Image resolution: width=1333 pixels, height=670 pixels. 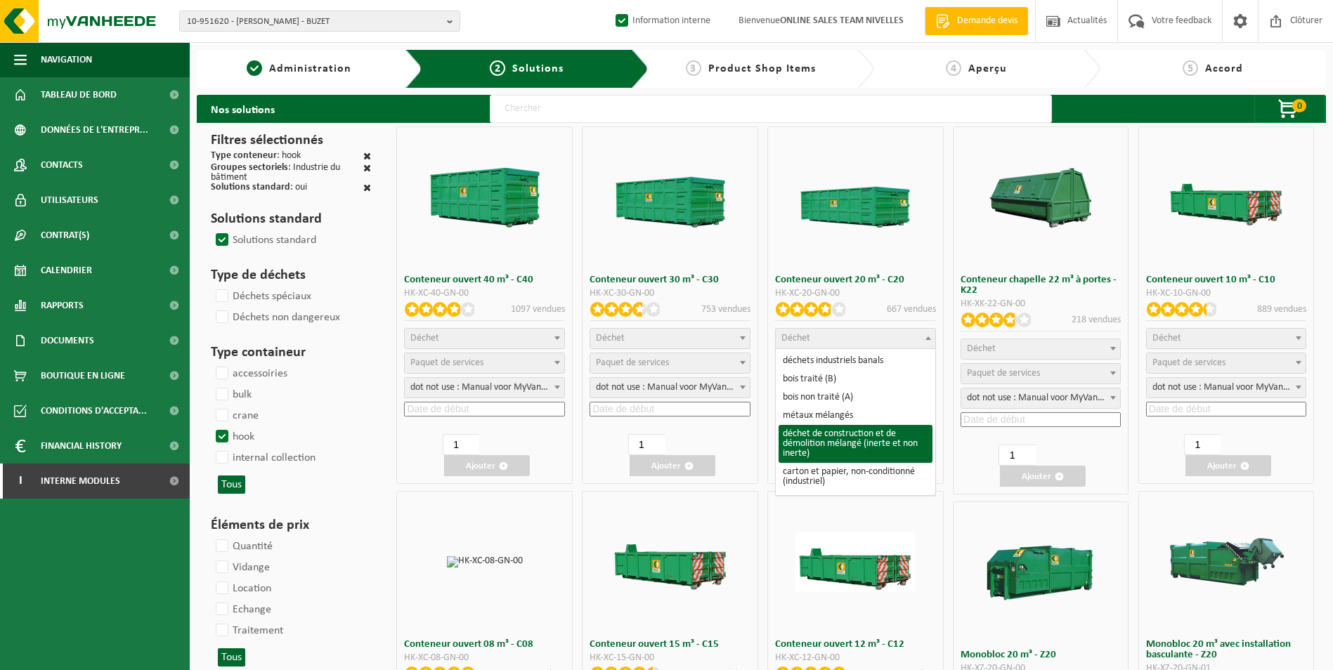 I want to click on span: Aperçu, so click(x=987, y=69).